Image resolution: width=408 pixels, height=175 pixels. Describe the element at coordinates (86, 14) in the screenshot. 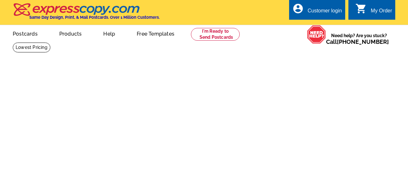

I see `a: Same Day Design, Print, & Mail Postcards. Over 1 Million Customers.` at that location.